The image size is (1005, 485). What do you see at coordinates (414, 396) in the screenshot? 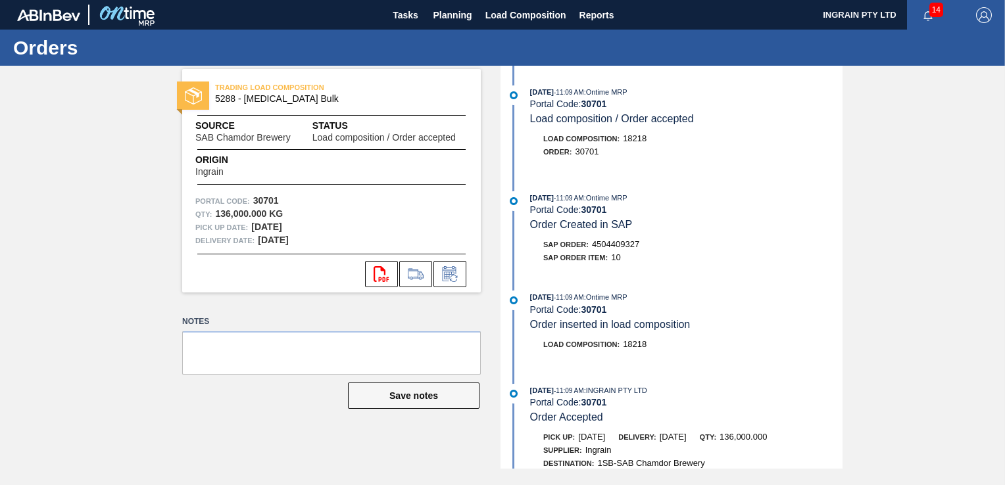
I see `button: Save notes` at bounding box center [414, 396].